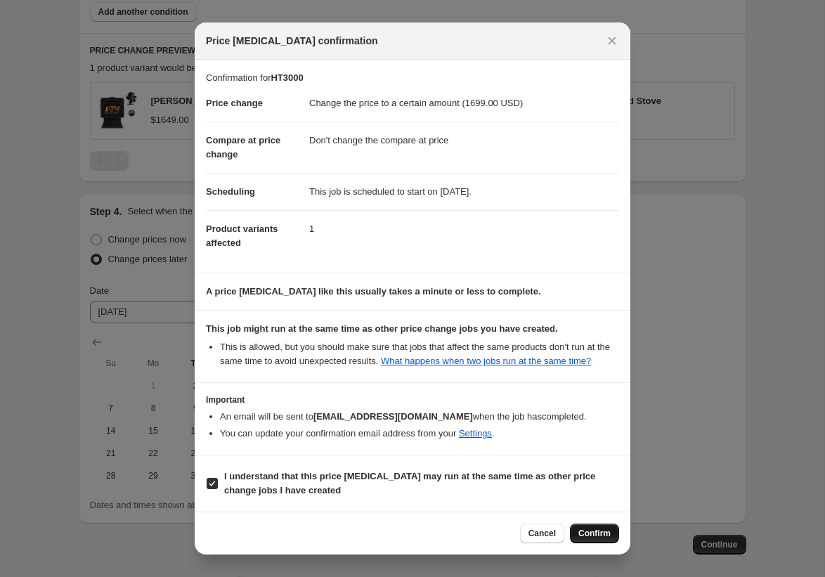 This screenshot has height=577, width=825. What do you see at coordinates (242, 235) in the screenshot?
I see `span: Product variants affected` at bounding box center [242, 235].